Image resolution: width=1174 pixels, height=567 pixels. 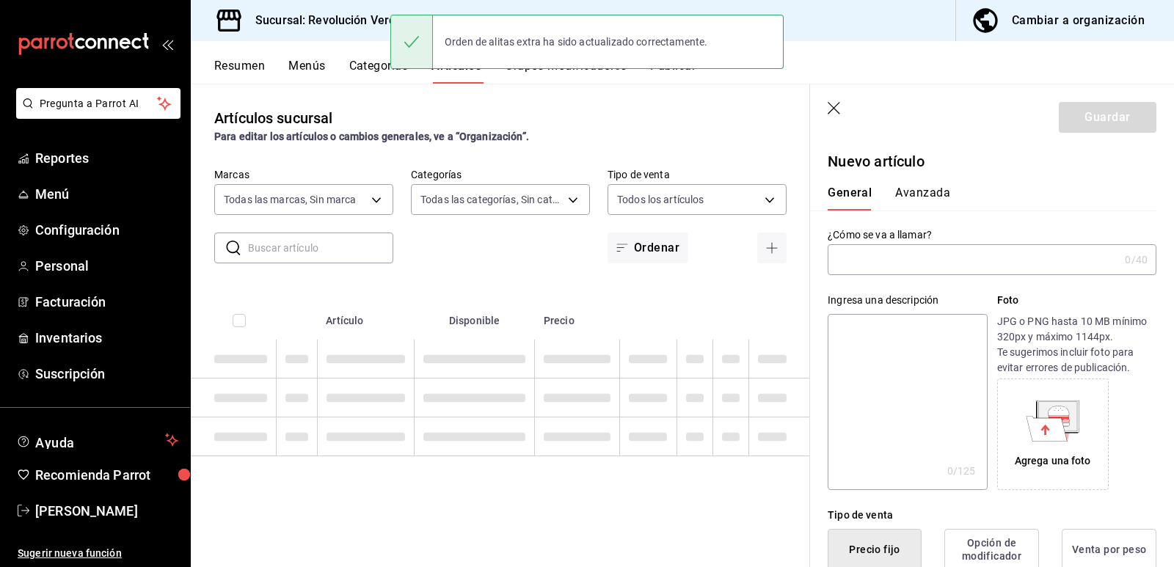 What do you see at coordinates (95, 114) in the screenshot?
I see `a: Pregunta a Parrot AI` at bounding box center [95, 114].